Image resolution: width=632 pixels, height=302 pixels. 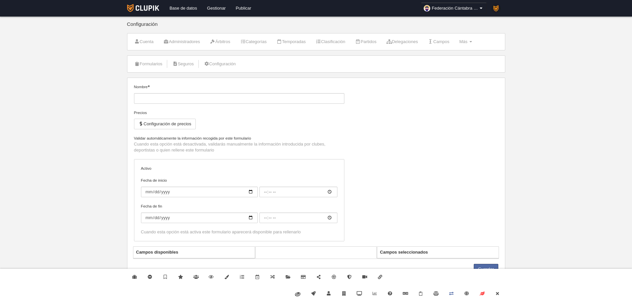 I want to click on img: fiware.svg, so click(x=297, y=294).